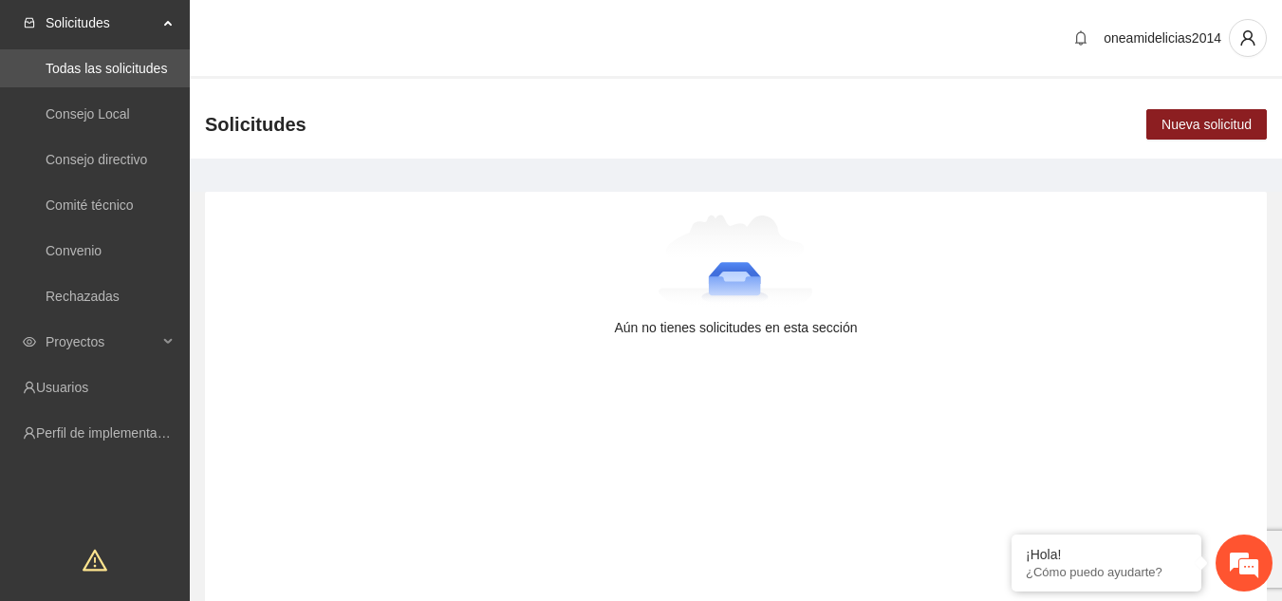  I want to click on div: ¡Hola!, so click(1107, 554).